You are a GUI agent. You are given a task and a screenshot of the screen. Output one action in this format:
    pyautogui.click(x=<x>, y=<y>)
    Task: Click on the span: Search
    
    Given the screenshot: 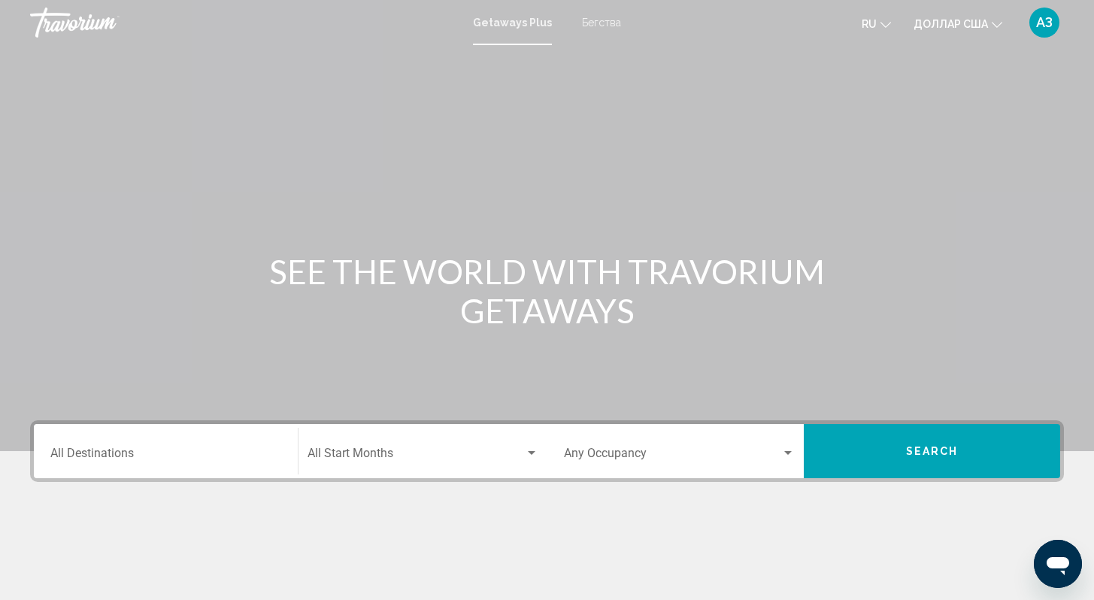 What is the action you would take?
    pyautogui.click(x=933, y=452)
    